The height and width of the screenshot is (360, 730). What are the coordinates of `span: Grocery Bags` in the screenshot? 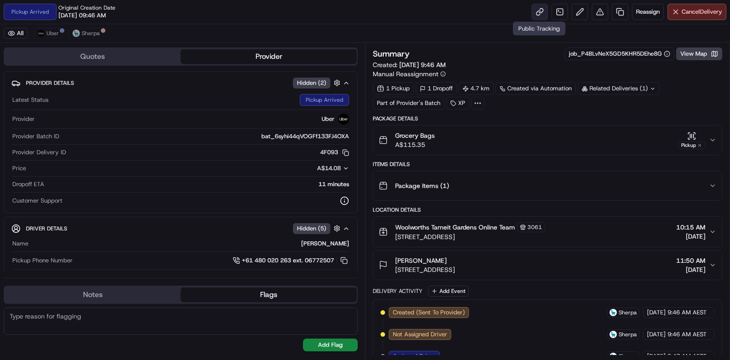 It's located at (415, 136).